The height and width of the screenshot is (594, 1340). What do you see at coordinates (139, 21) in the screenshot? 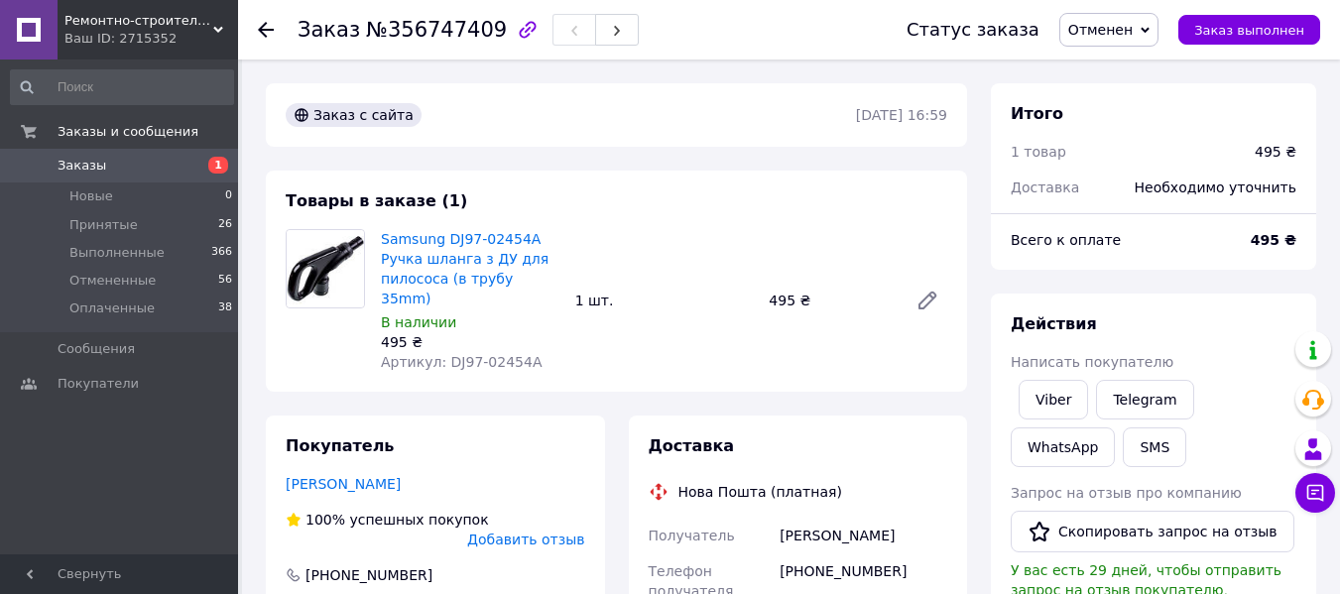
I see `span: Ремонтно-строительная компания «Мастер на дом»` at bounding box center [139, 21].